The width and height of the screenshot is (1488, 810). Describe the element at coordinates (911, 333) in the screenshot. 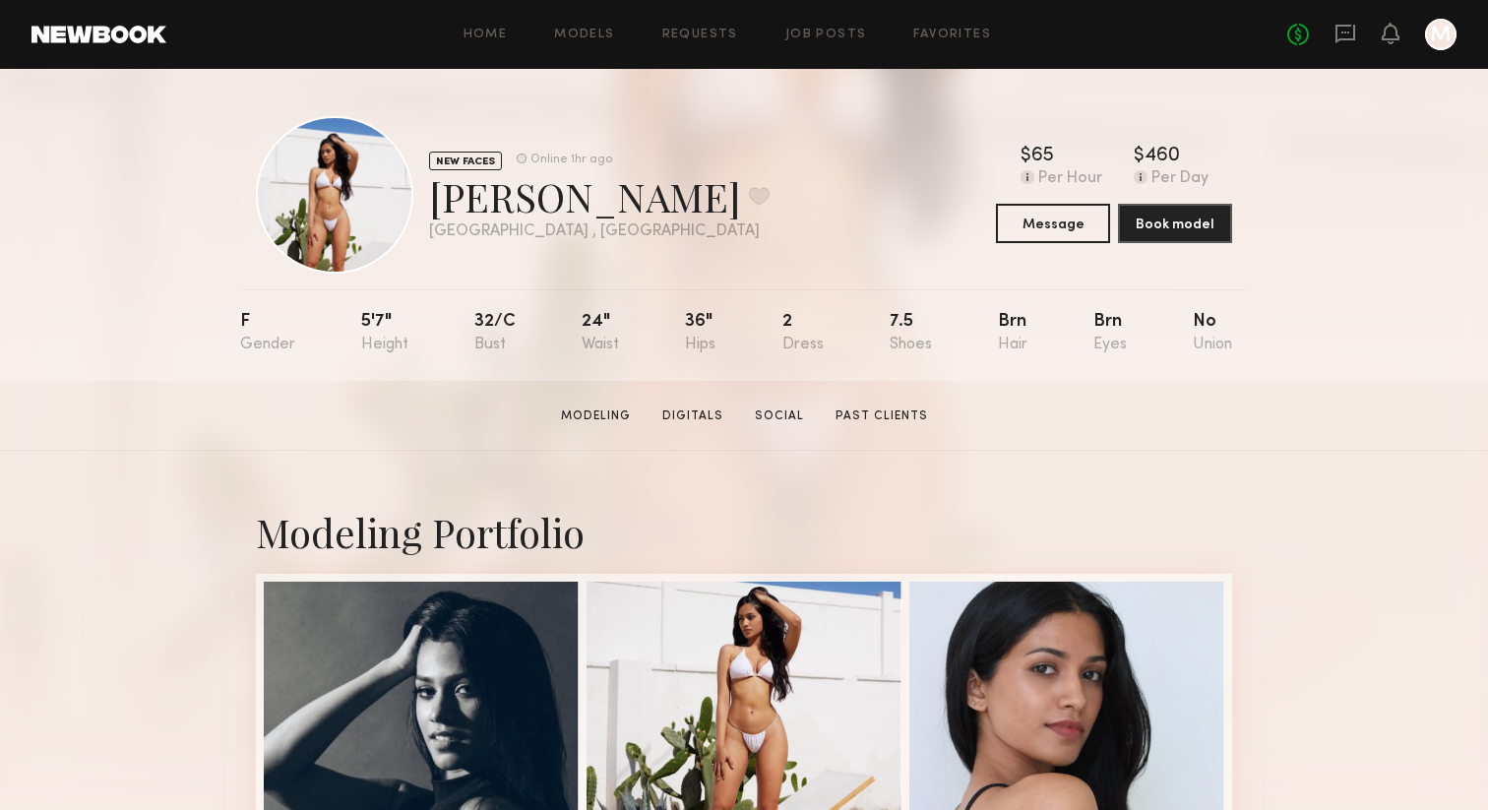

I see `div: 7.5` at that location.